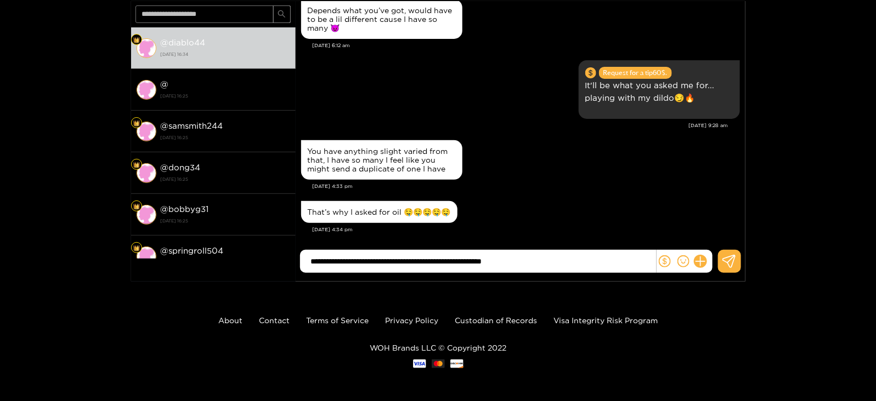  What do you see at coordinates (192, 251) in the screenshot?
I see `strong: @ springroll504` at bounding box center [192, 251].